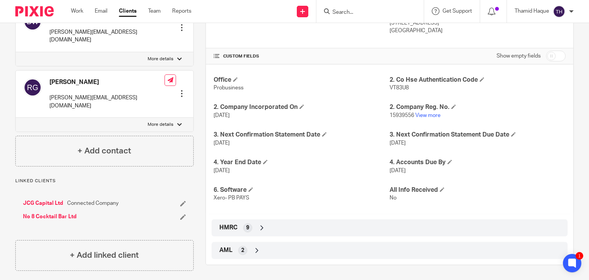 The width and height of the screenshot is (589, 280). What do you see at coordinates (93, 203) in the screenshot?
I see `span: Connected Company` at bounding box center [93, 203].